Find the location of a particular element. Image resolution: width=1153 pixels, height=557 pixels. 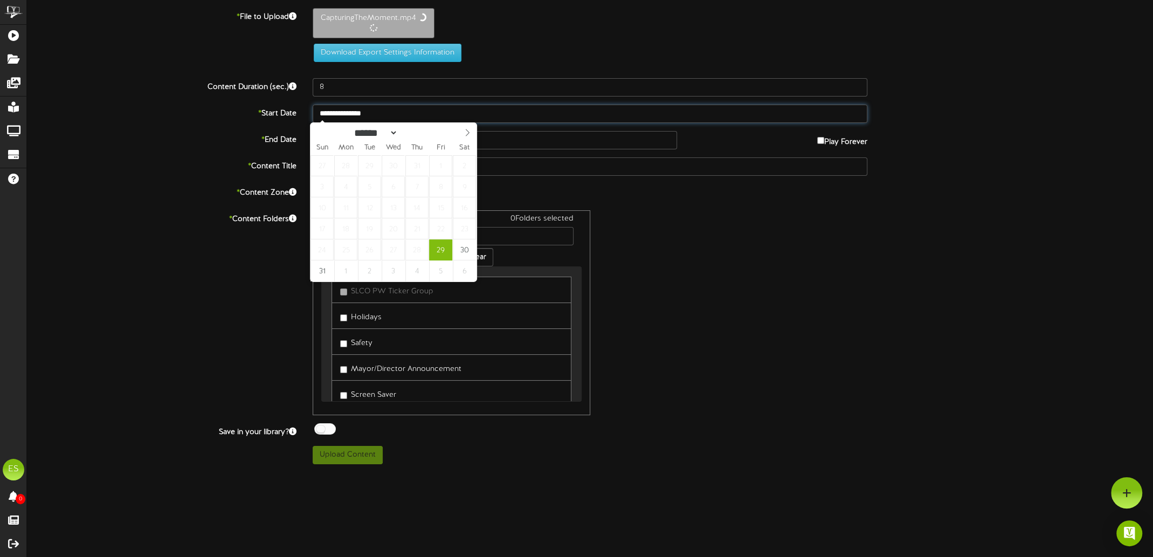

span: August 25, 2025 is located at coordinates (345, 250).